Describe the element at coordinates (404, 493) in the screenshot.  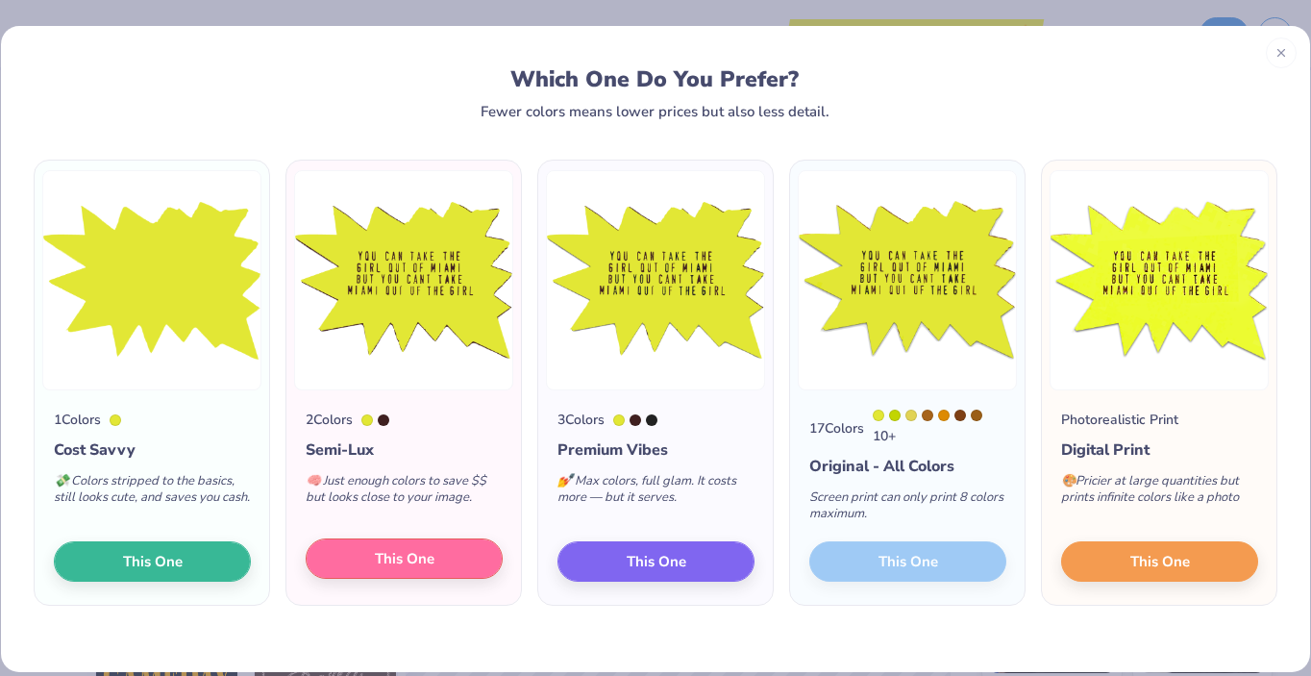
I see `div: Just enough colors to save $$ but looks close to your image.` at that location.